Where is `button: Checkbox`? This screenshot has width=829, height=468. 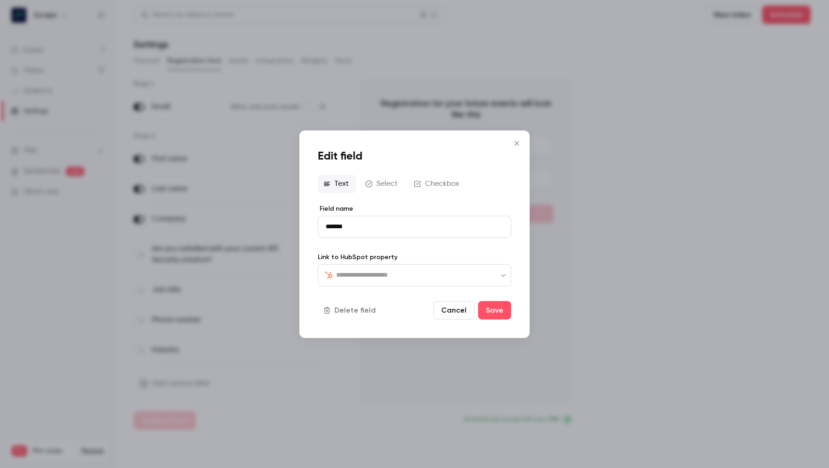
button: Checkbox is located at coordinates (438, 183).